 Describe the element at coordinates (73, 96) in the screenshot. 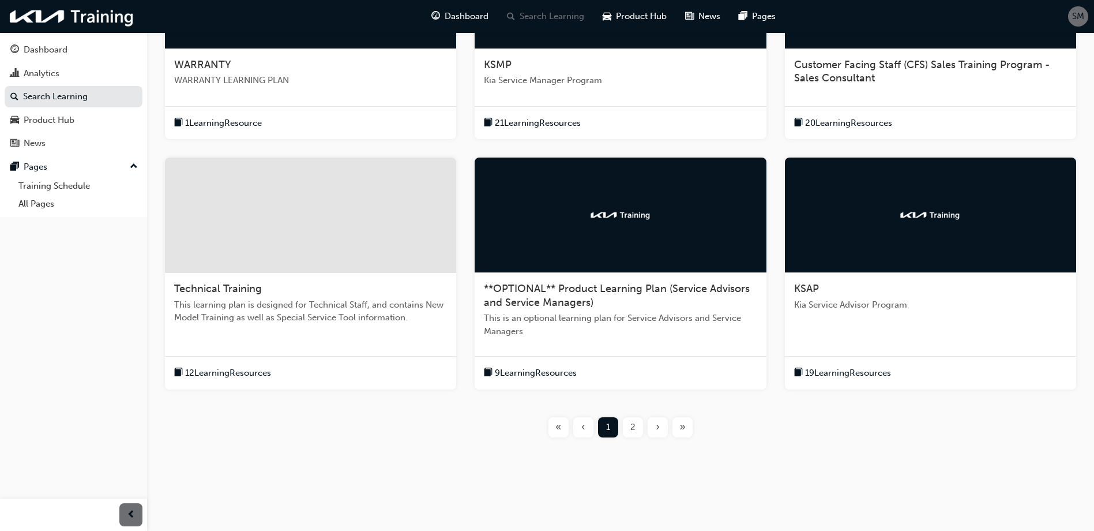

I see `button: DashboardAnalyticsSearch LearningProduct HubNews` at that location.